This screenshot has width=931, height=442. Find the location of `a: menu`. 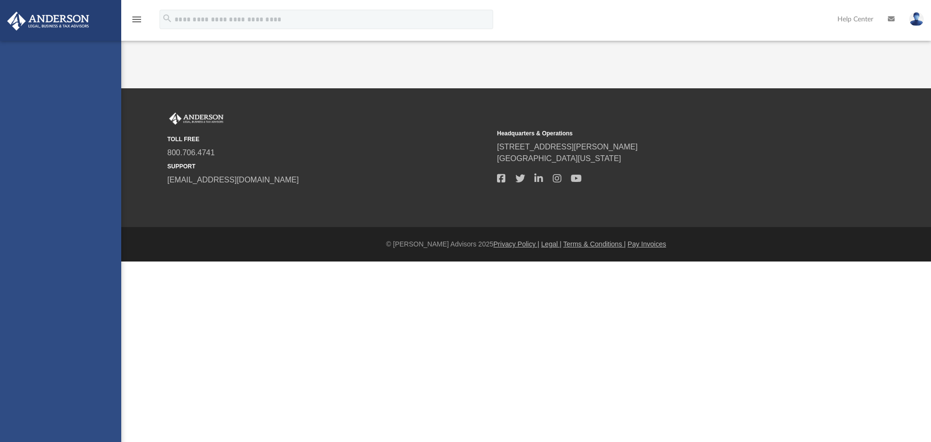

a: menu is located at coordinates (137, 22).